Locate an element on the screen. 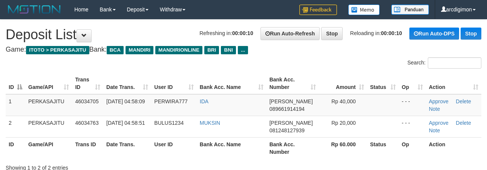 This screenshot has height=170, width=487. span: Rp 20,000 is located at coordinates (343, 123).